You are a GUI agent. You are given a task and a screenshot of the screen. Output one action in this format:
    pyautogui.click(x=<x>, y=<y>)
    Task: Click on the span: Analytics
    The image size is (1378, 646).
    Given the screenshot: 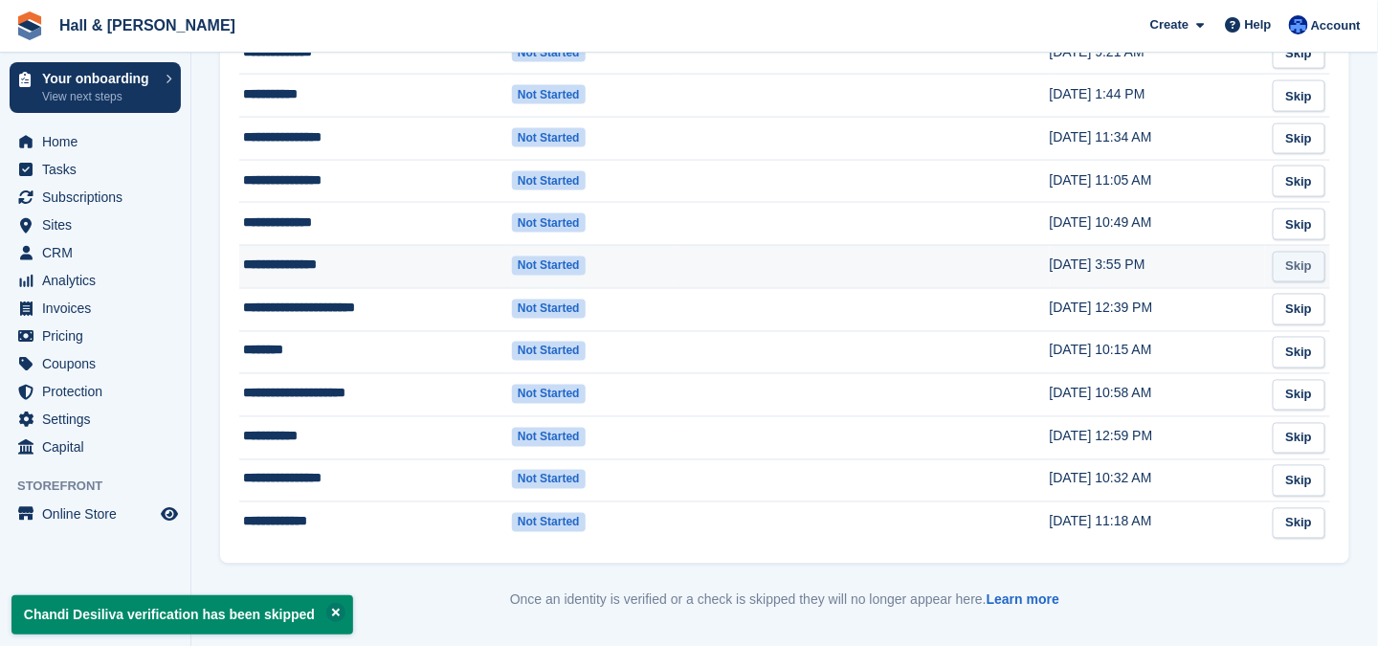 What is the action you would take?
    pyautogui.click(x=100, y=280)
    